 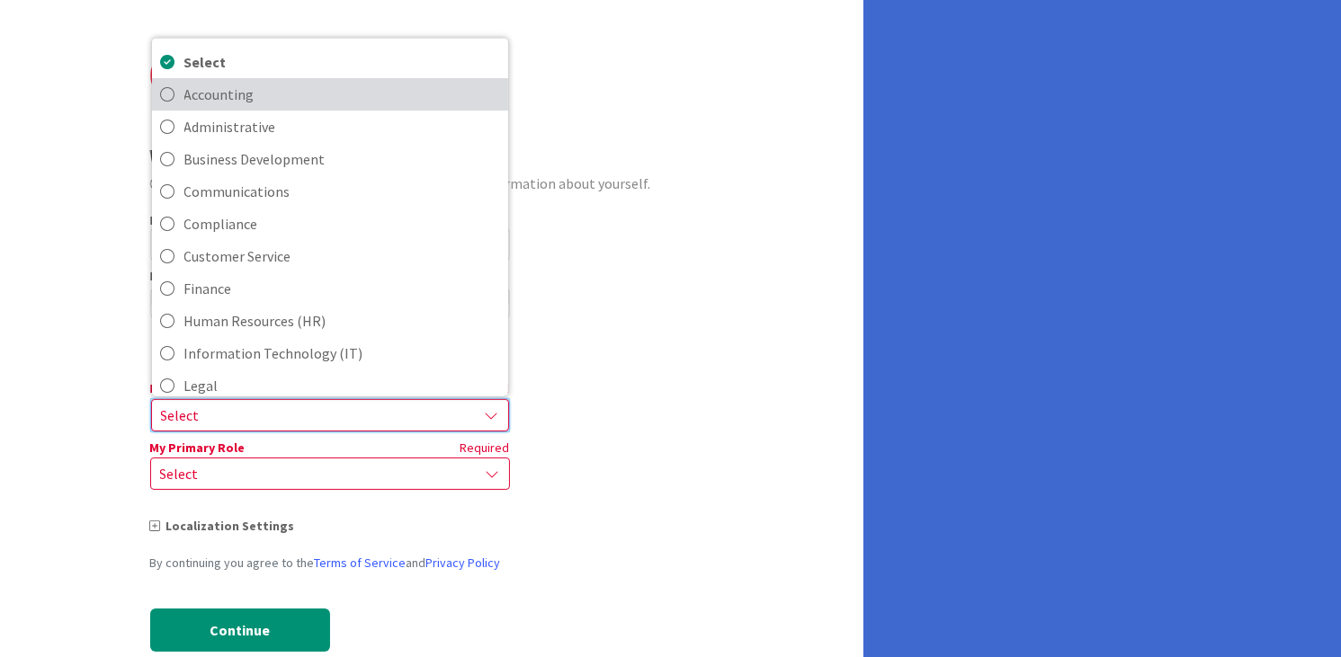 I want to click on a: Customer Service, so click(x=330, y=255).